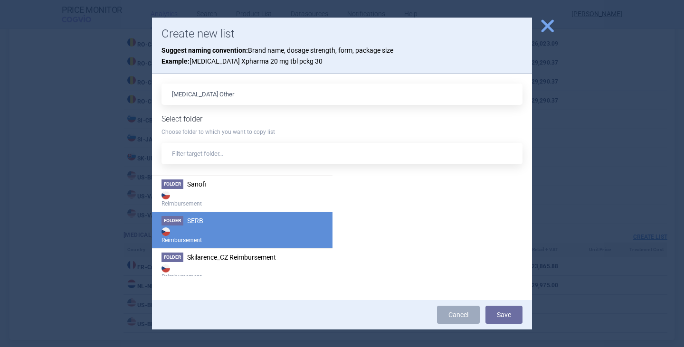 The image size is (684, 347). Describe the element at coordinates (504, 315) in the screenshot. I see `button: Save` at that location.